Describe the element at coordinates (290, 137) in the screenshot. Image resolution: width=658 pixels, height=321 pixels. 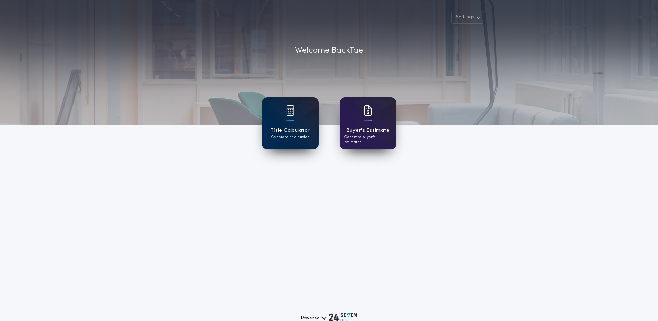
I see `p: Generate title quotes` at that location.